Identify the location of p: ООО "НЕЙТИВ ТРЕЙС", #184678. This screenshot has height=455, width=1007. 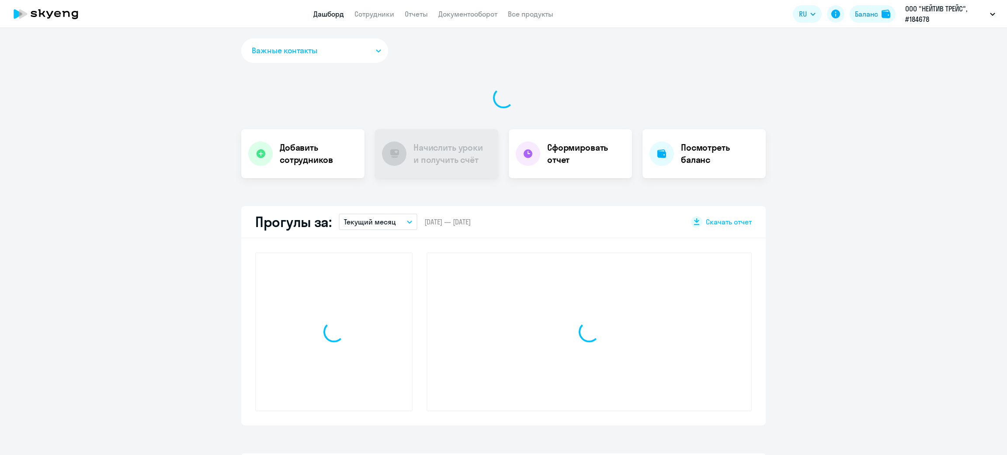
(945, 14).